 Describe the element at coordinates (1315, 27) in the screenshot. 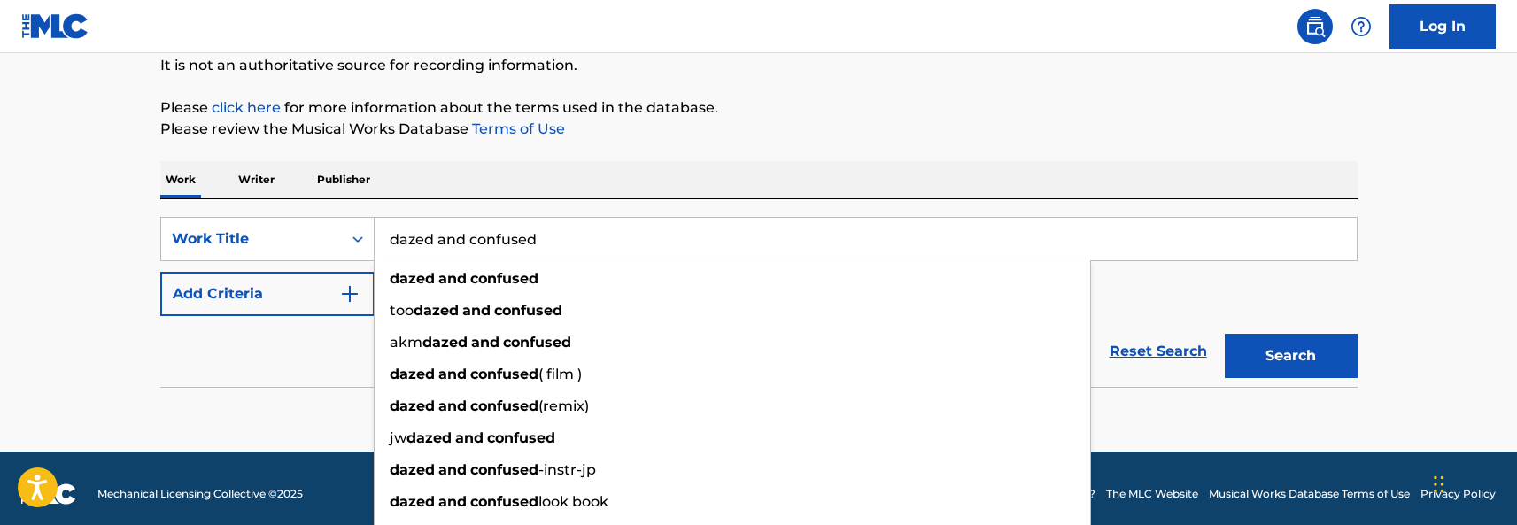

I see `img: search` at that location.